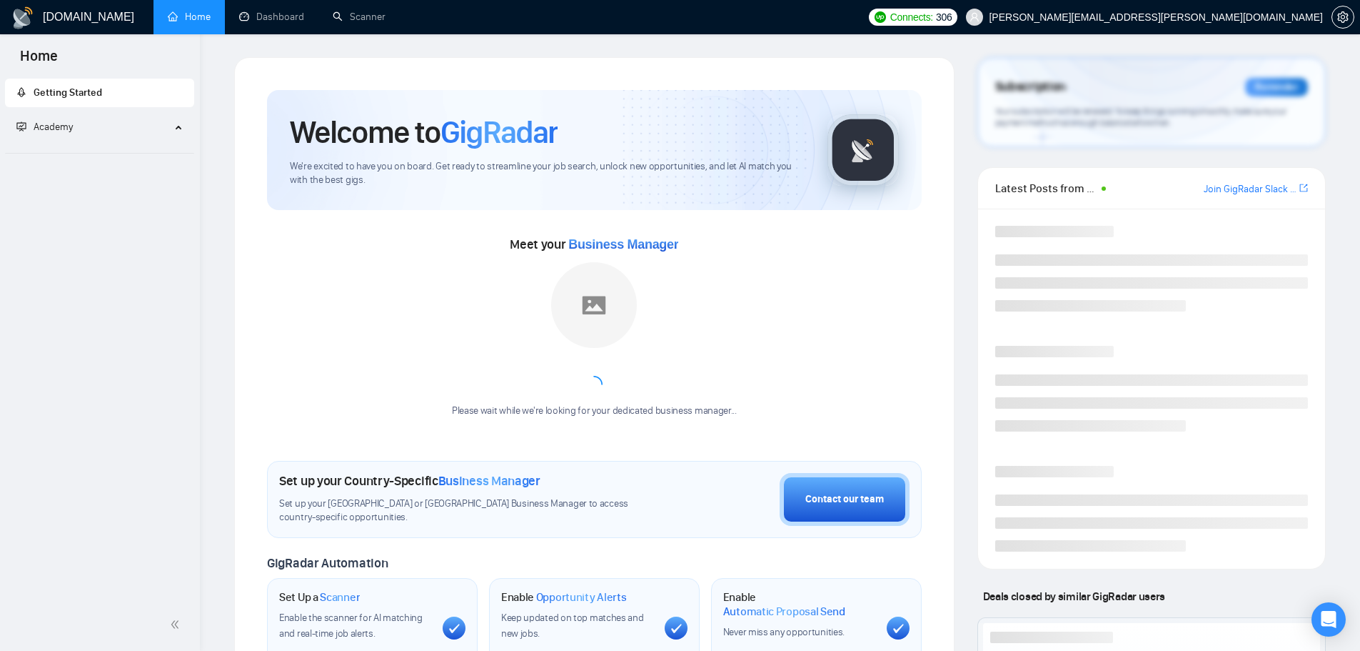 The height and width of the screenshot is (651, 1360). What do you see at coordinates (423, 132) in the screenshot?
I see `h1: Welcome to` at bounding box center [423, 132].